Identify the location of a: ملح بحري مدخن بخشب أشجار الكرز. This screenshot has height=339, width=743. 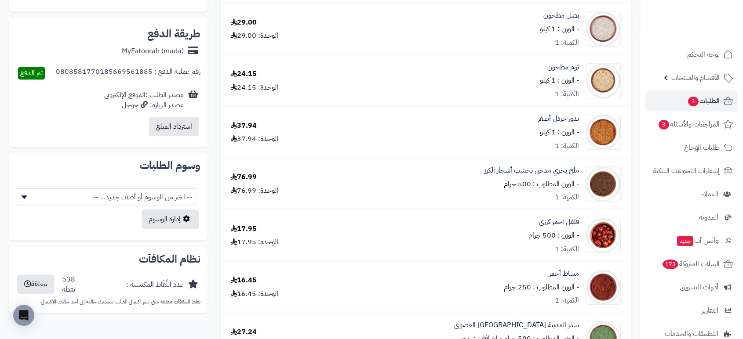
(531, 170).